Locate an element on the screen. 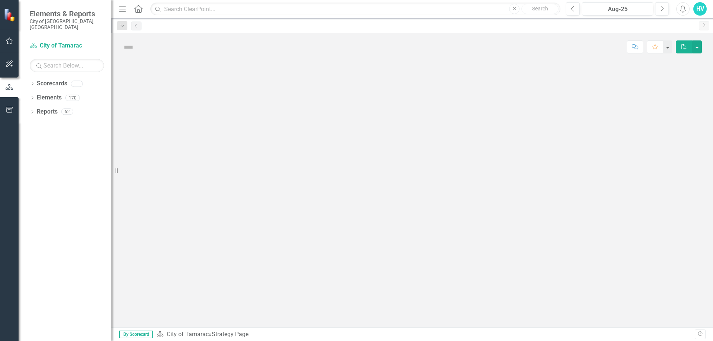  img: Not Defined is located at coordinates (128, 47).